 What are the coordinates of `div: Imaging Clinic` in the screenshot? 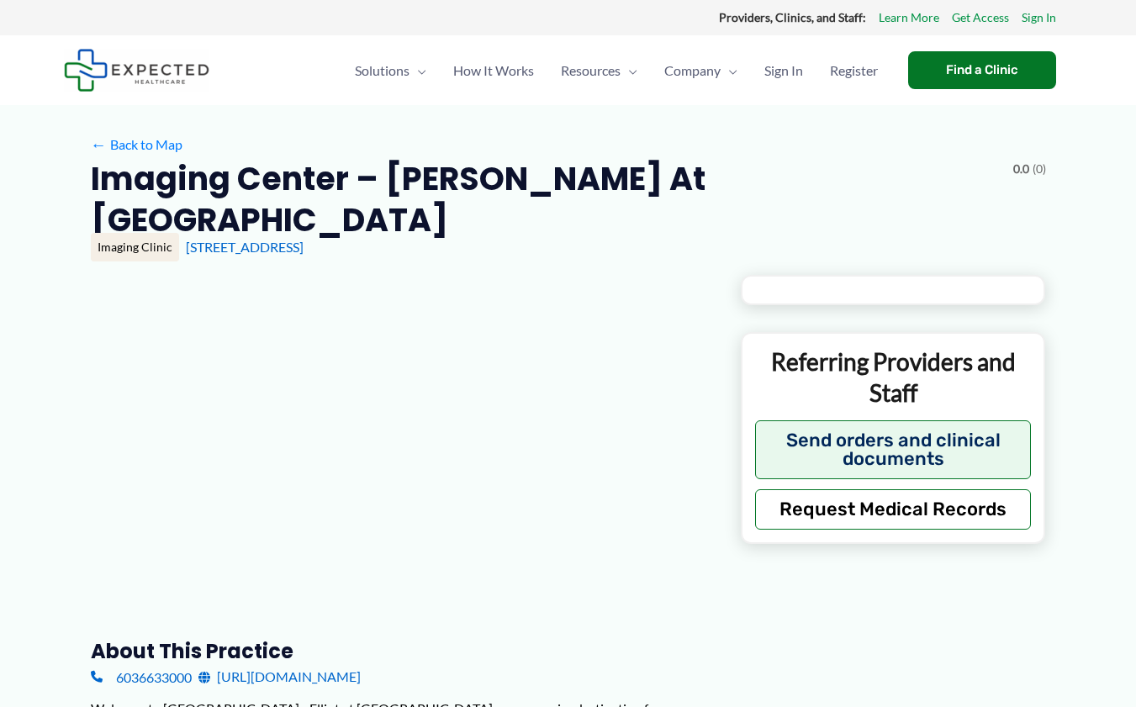 It's located at (135, 247).